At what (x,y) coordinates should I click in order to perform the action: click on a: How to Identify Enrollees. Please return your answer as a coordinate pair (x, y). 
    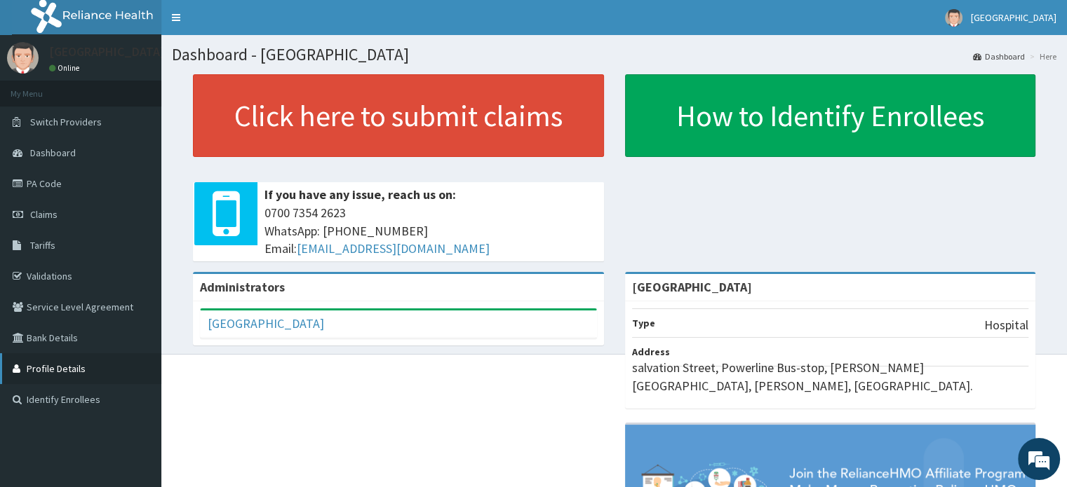
    Looking at the image, I should click on (830, 116).